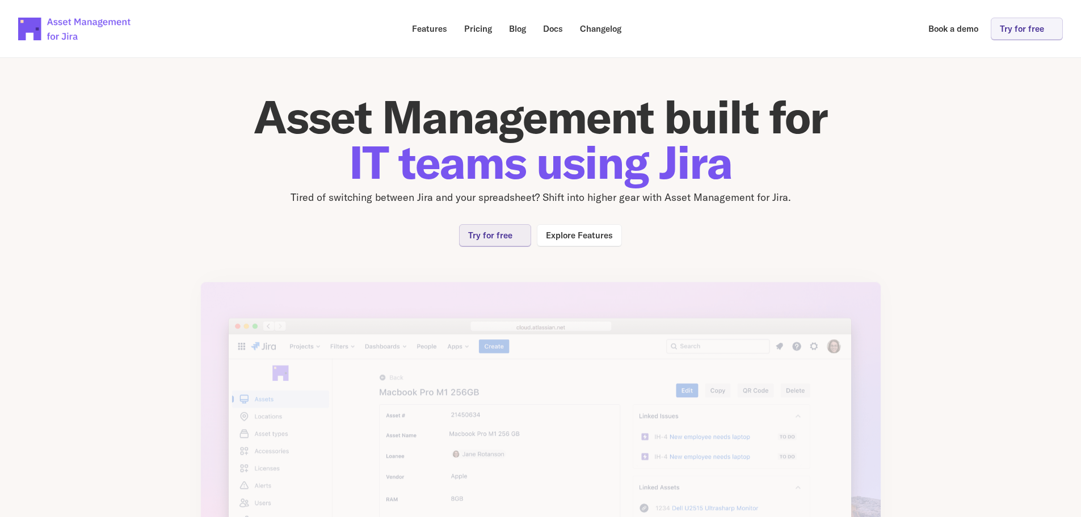 Image resolution: width=1081 pixels, height=517 pixels. I want to click on span: IT teams using Jira, so click(540, 162).